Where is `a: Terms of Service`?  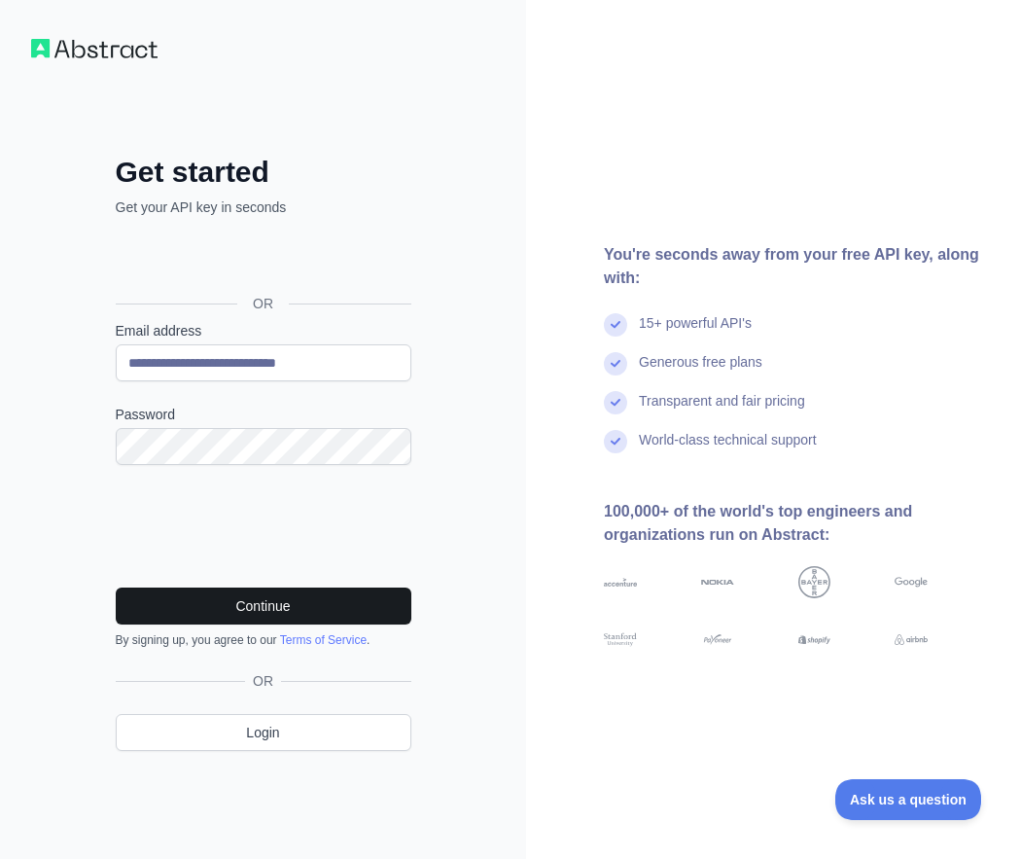 a: Terms of Service is located at coordinates (323, 640).